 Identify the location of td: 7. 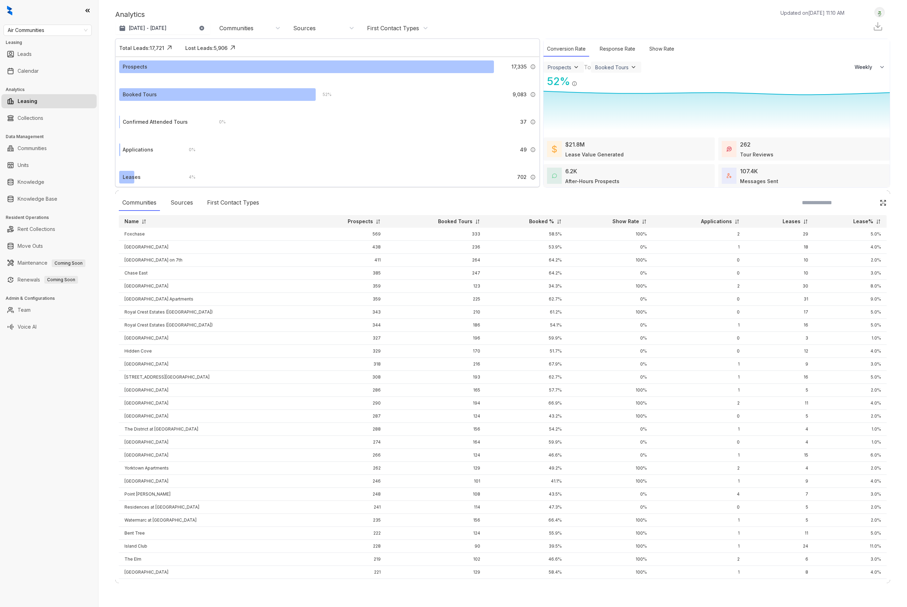
(779, 494).